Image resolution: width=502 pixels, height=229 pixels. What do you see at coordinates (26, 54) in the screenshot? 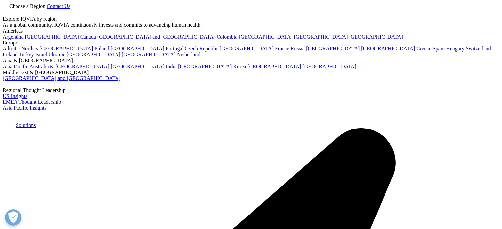
I see `a: Turkey` at bounding box center [26, 54].